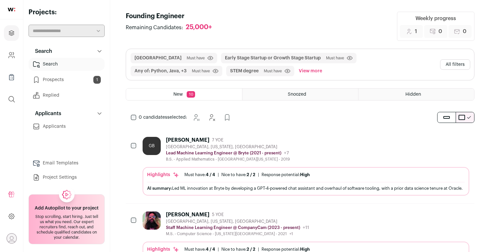 This screenshot has width=490, height=252. Describe the element at coordinates (12, 238) in the screenshot. I see `button: Open dropdown` at that location.